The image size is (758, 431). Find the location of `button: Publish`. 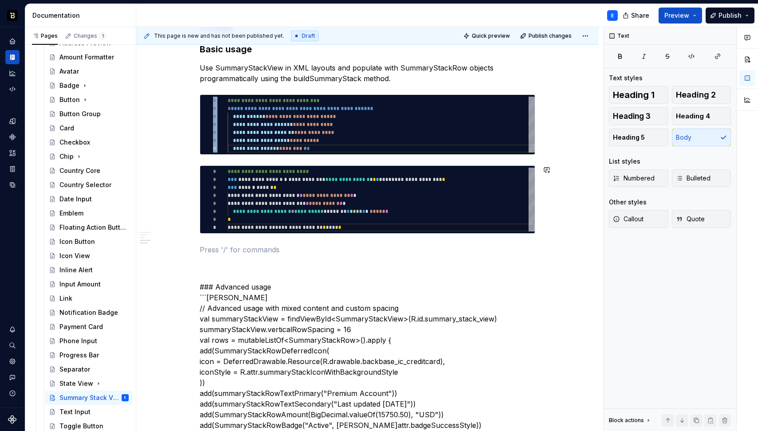

button: Publish is located at coordinates (730, 16).